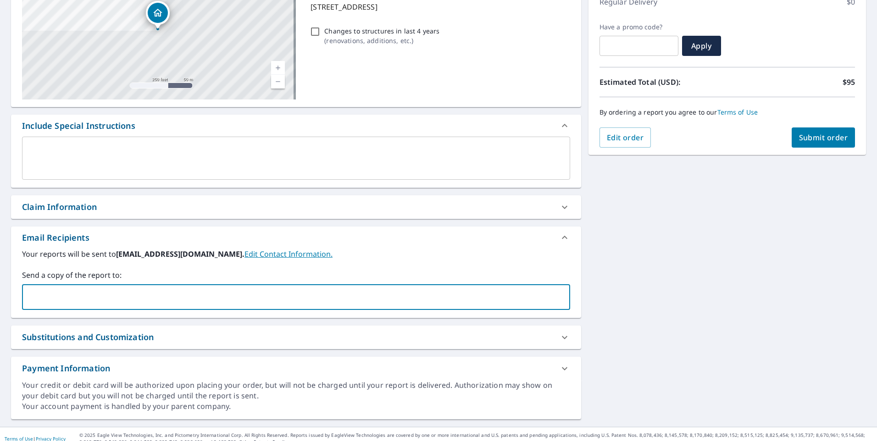  I want to click on label: Have a promo code?, so click(639, 27).